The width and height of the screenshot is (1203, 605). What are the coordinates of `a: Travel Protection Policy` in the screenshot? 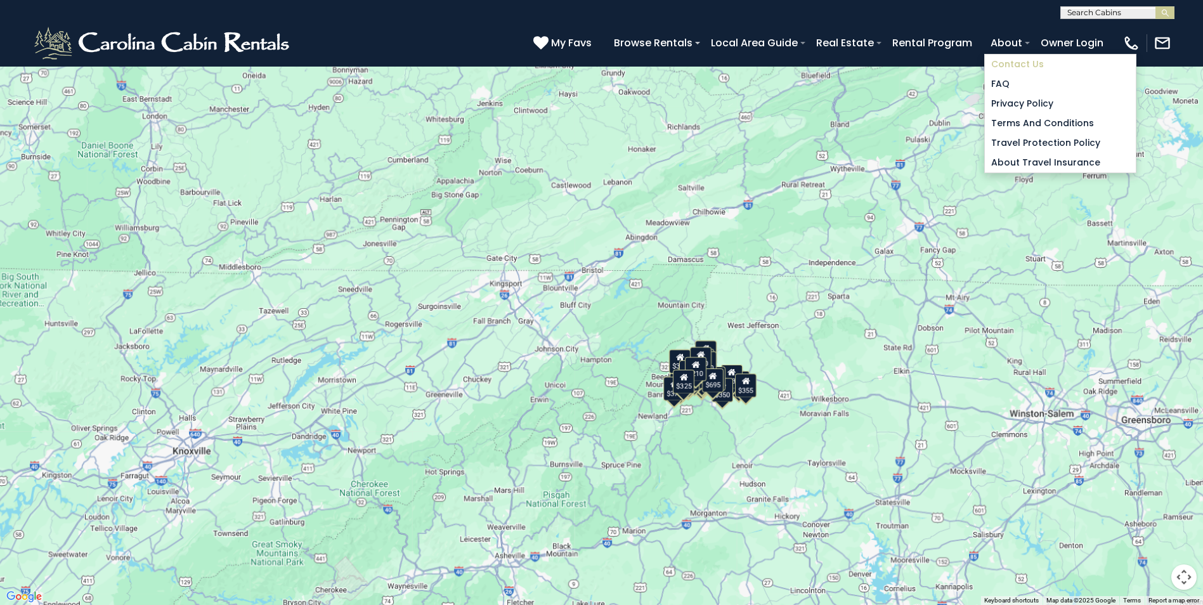 It's located at (1060, 143).